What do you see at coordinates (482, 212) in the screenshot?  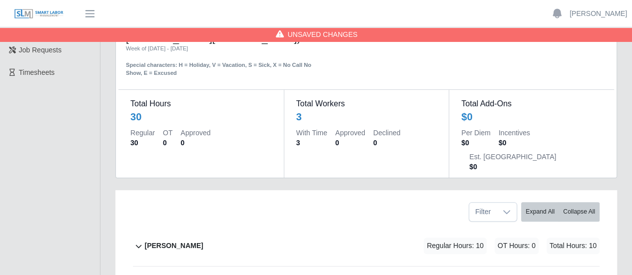 I see `span: Filter` at bounding box center [482, 212].